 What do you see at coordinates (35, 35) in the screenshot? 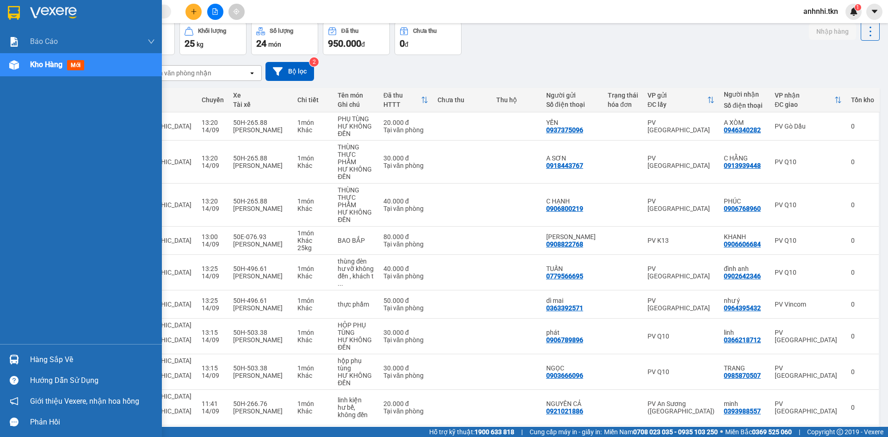
I see `img: logo.jpg` at bounding box center [35, 35].